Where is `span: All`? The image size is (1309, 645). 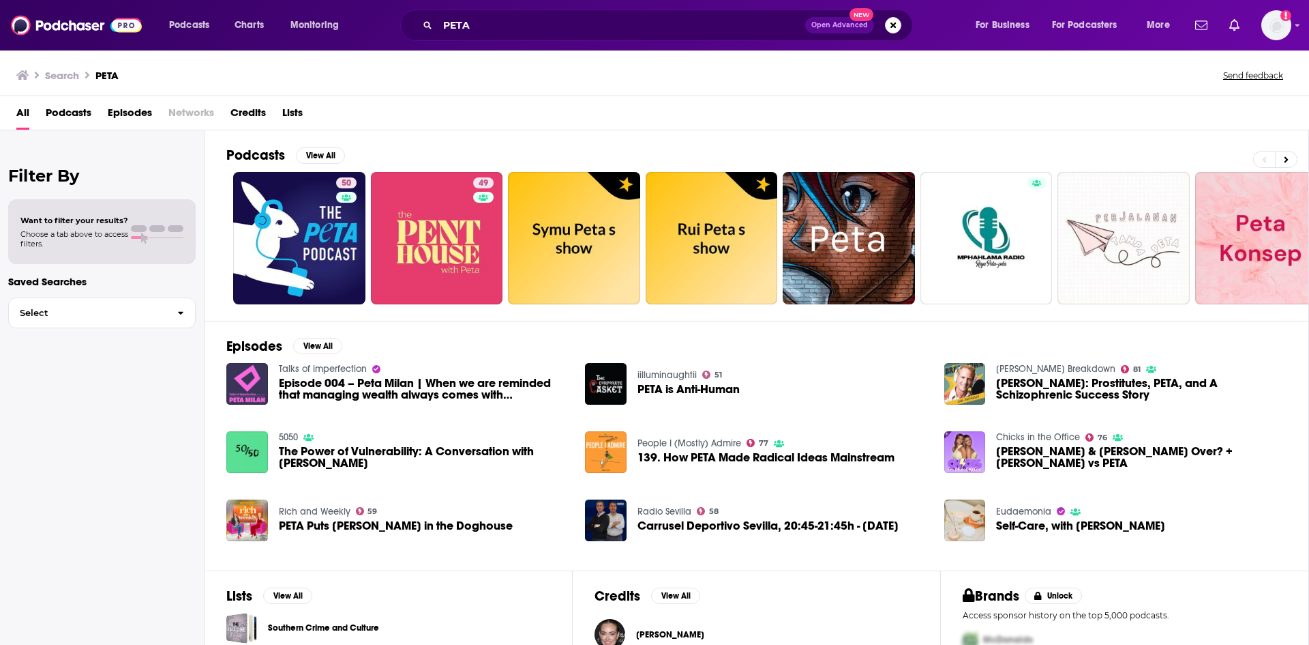
span: All is located at coordinates (23, 115).